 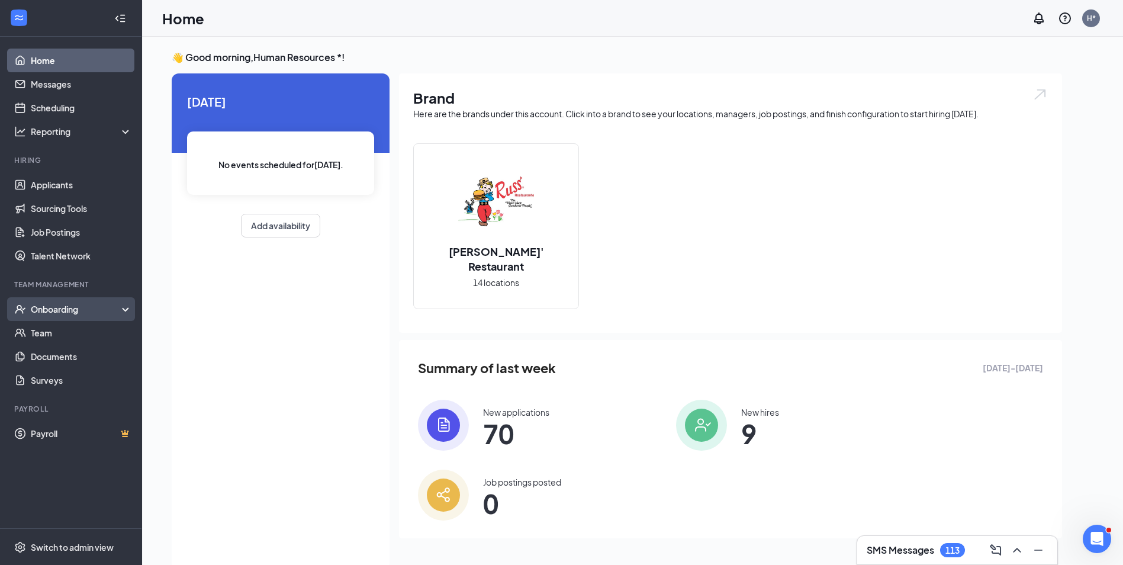 What do you see at coordinates (996, 550) in the screenshot?
I see `button: ComposeMessage` at bounding box center [996, 550].